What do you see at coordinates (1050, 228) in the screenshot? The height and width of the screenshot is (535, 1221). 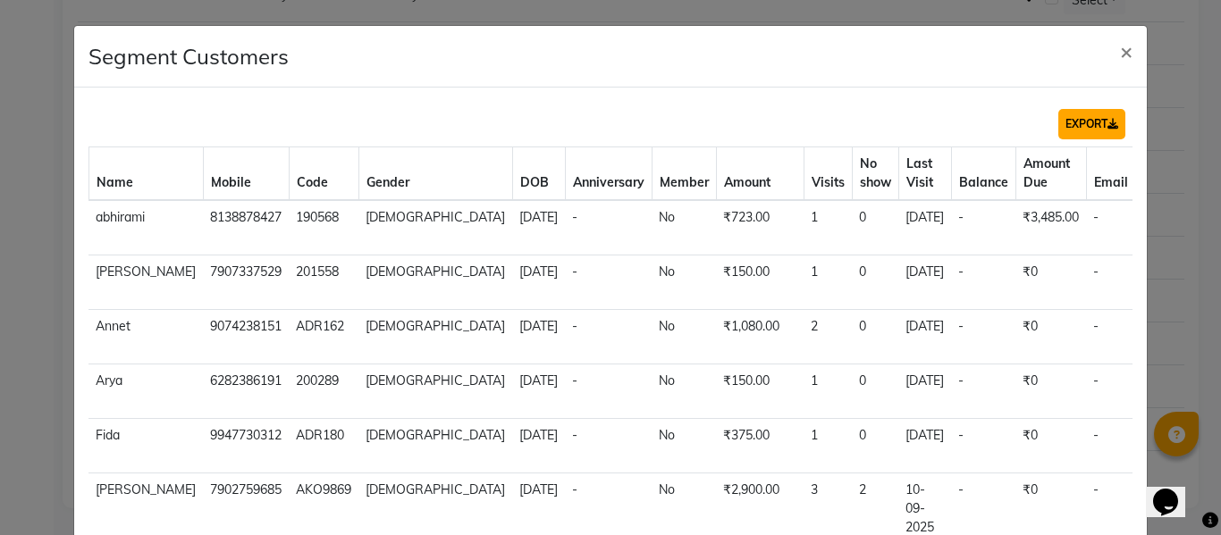 I see `td: ₹3,485.00` at bounding box center [1050, 228].